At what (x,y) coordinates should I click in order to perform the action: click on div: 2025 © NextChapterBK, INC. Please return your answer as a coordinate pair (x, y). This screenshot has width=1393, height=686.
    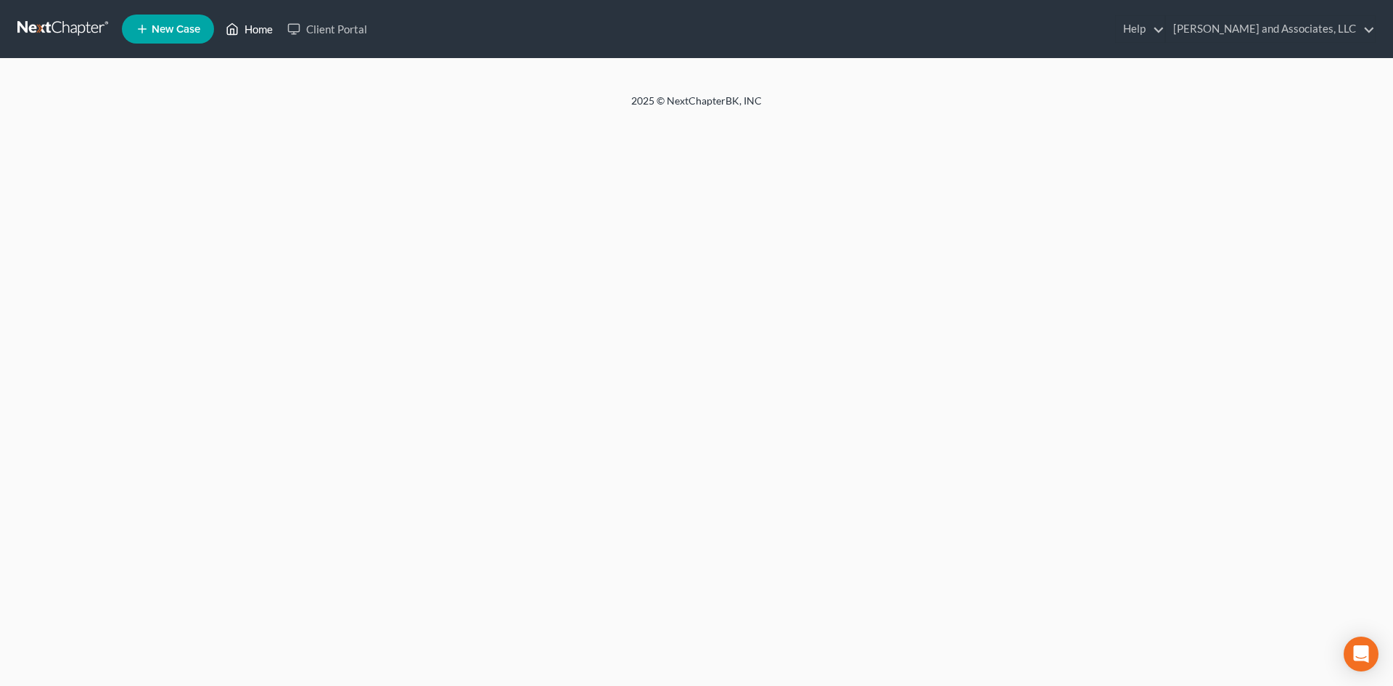
    Looking at the image, I should click on (697, 107).